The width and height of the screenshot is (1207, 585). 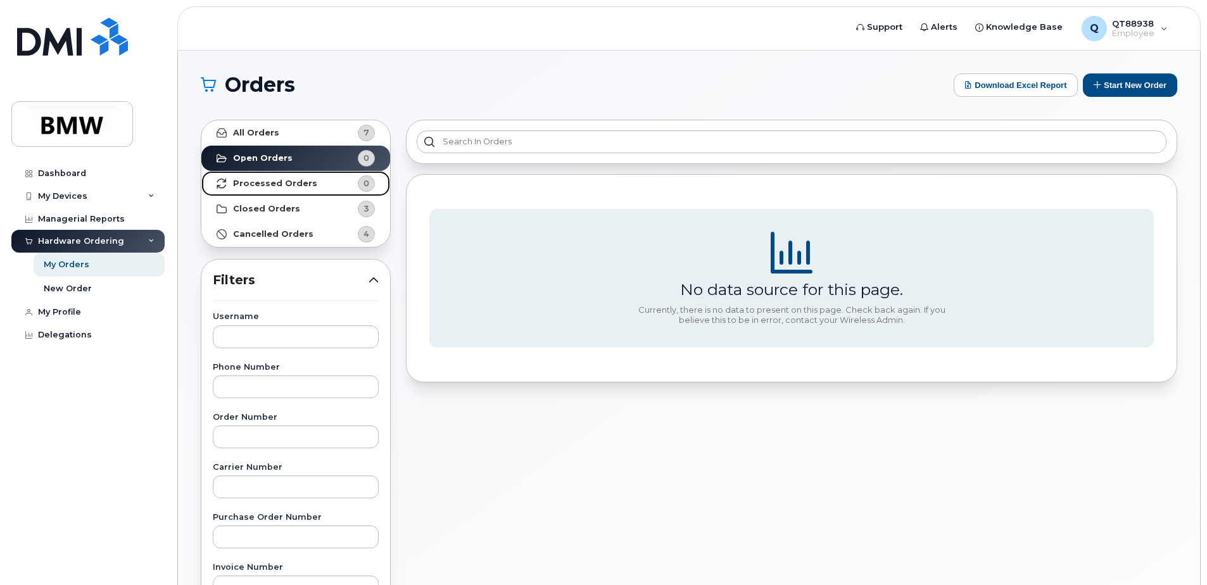 What do you see at coordinates (296, 133) in the screenshot?
I see `a: All Orders7` at bounding box center [296, 133].